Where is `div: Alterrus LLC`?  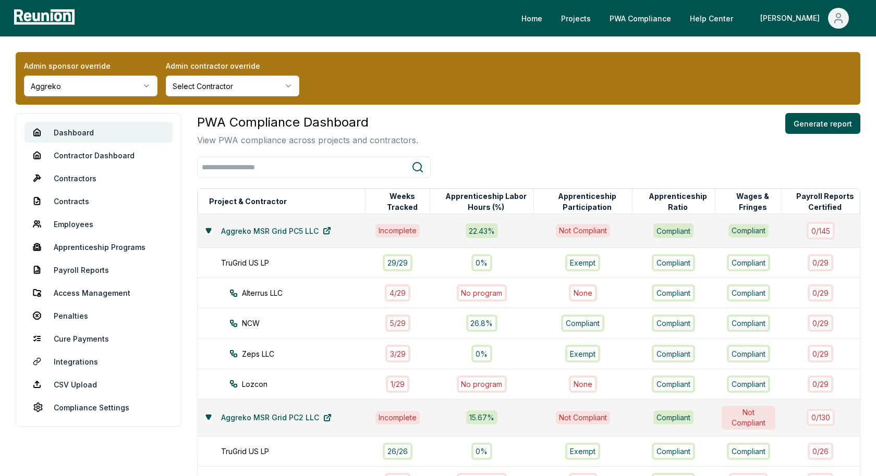 div: Alterrus LLC is located at coordinates (306, 293).